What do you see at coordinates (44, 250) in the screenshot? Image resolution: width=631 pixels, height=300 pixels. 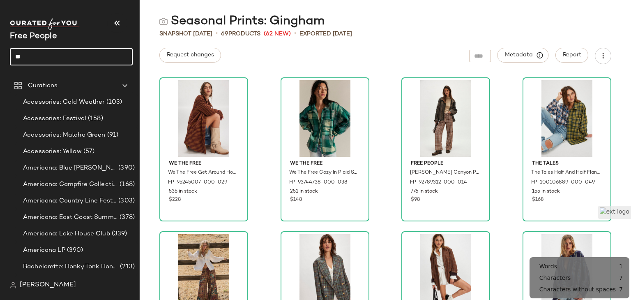 I see `span: Americana LP` at bounding box center [44, 250].